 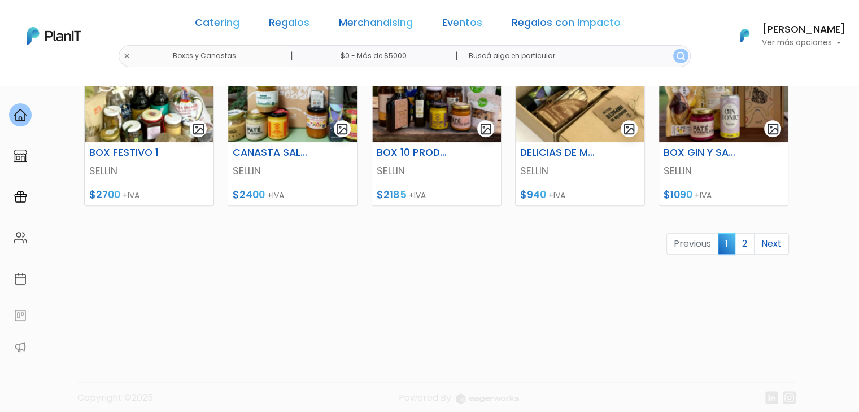 What do you see at coordinates (149, 124) in the screenshot?
I see `a: gallery-light BOX FESTIVO 1 SELLIN $2700 +IVA` at bounding box center [149, 124].